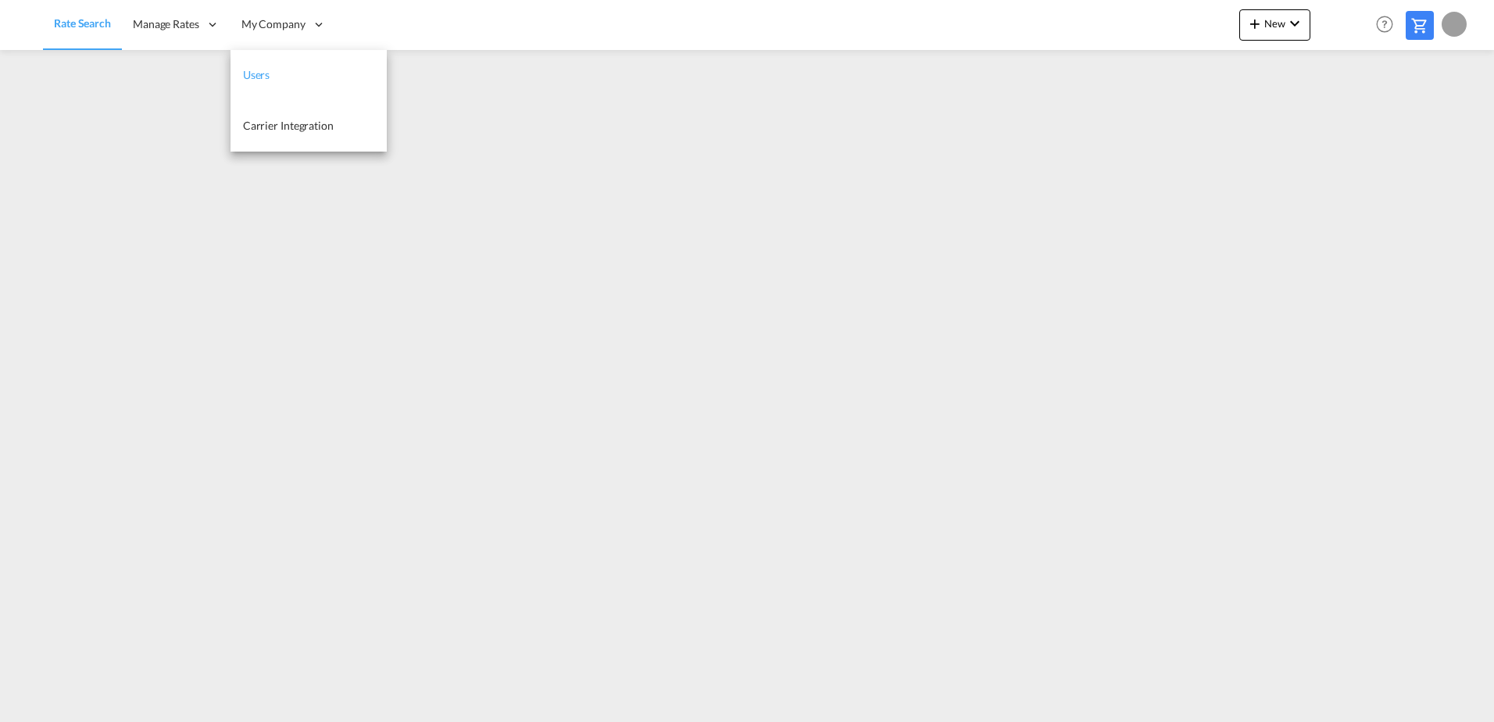 The height and width of the screenshot is (722, 1494). I want to click on a: Carrier Integration, so click(309, 126).